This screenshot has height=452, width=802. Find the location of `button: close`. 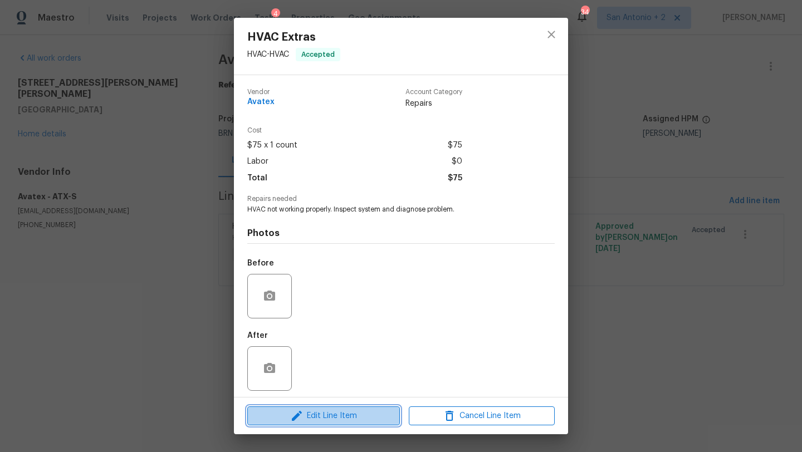

button: close is located at coordinates (551, 35).